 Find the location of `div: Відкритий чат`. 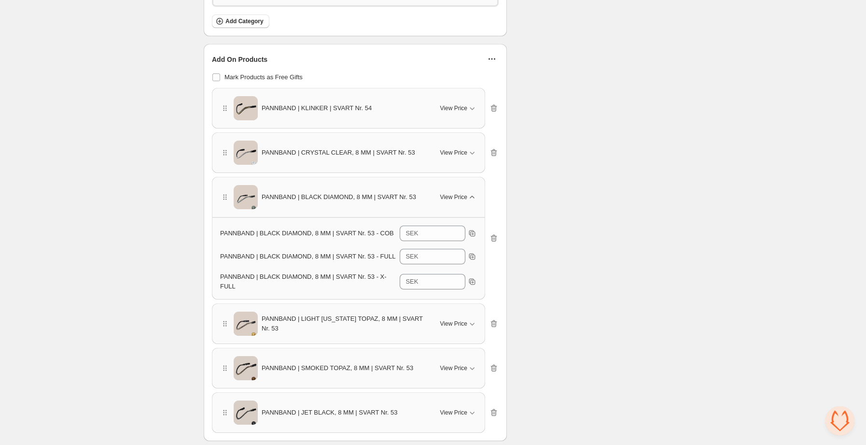

div: Відкритий чат is located at coordinates (840, 421).